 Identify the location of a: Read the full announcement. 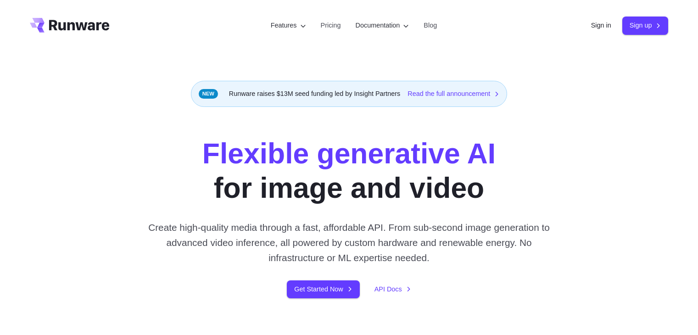
(454, 94).